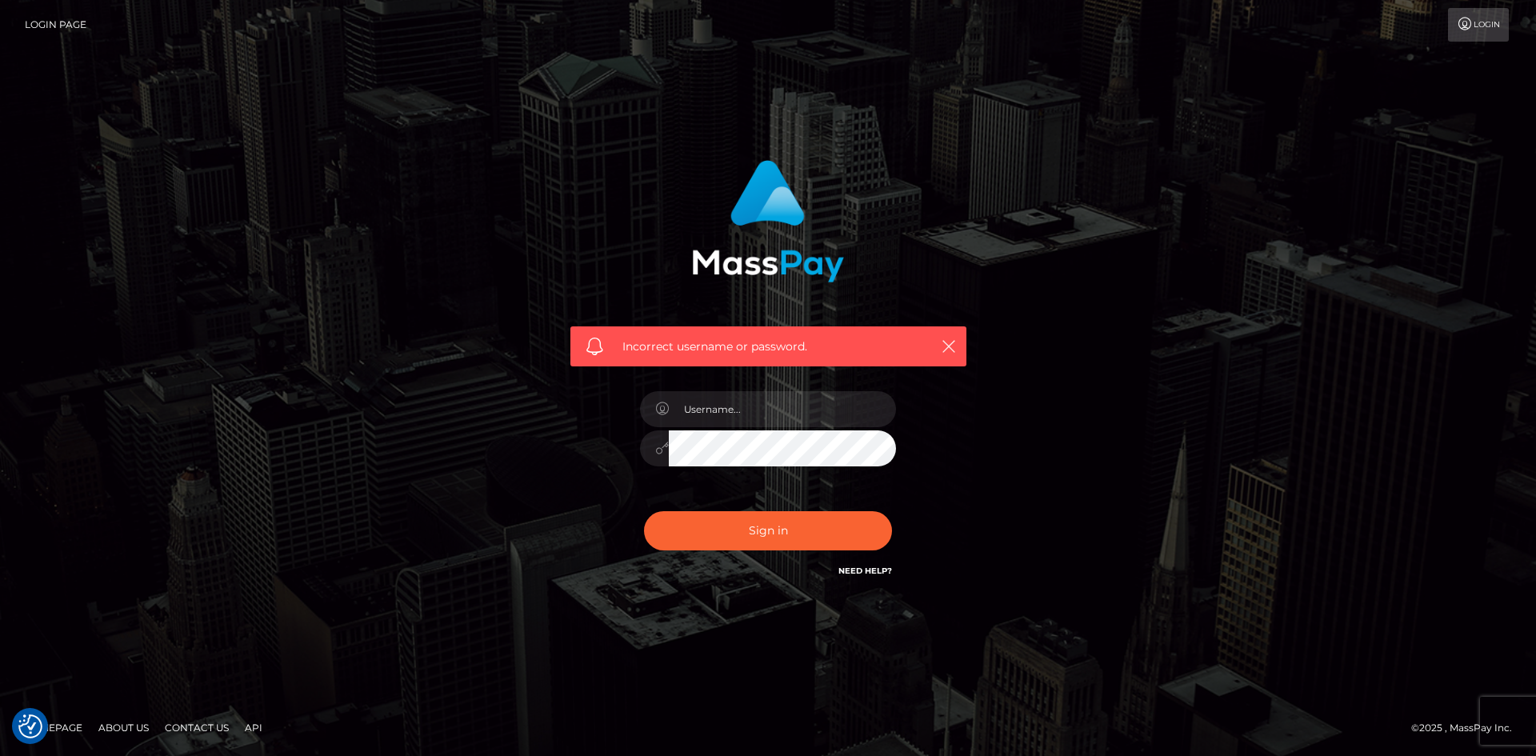 Image resolution: width=1536 pixels, height=756 pixels. Describe the element at coordinates (53, 727) in the screenshot. I see `a: Homepage` at that location.